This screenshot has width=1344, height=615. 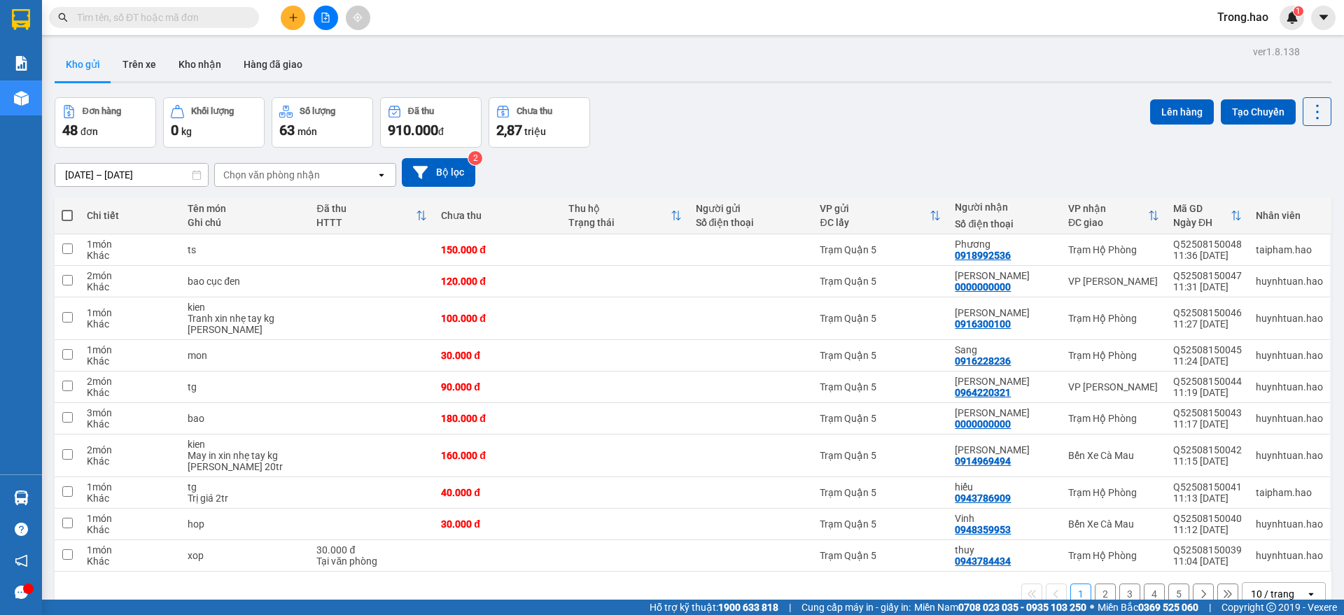 I want to click on button: aim, so click(x=358, y=17).